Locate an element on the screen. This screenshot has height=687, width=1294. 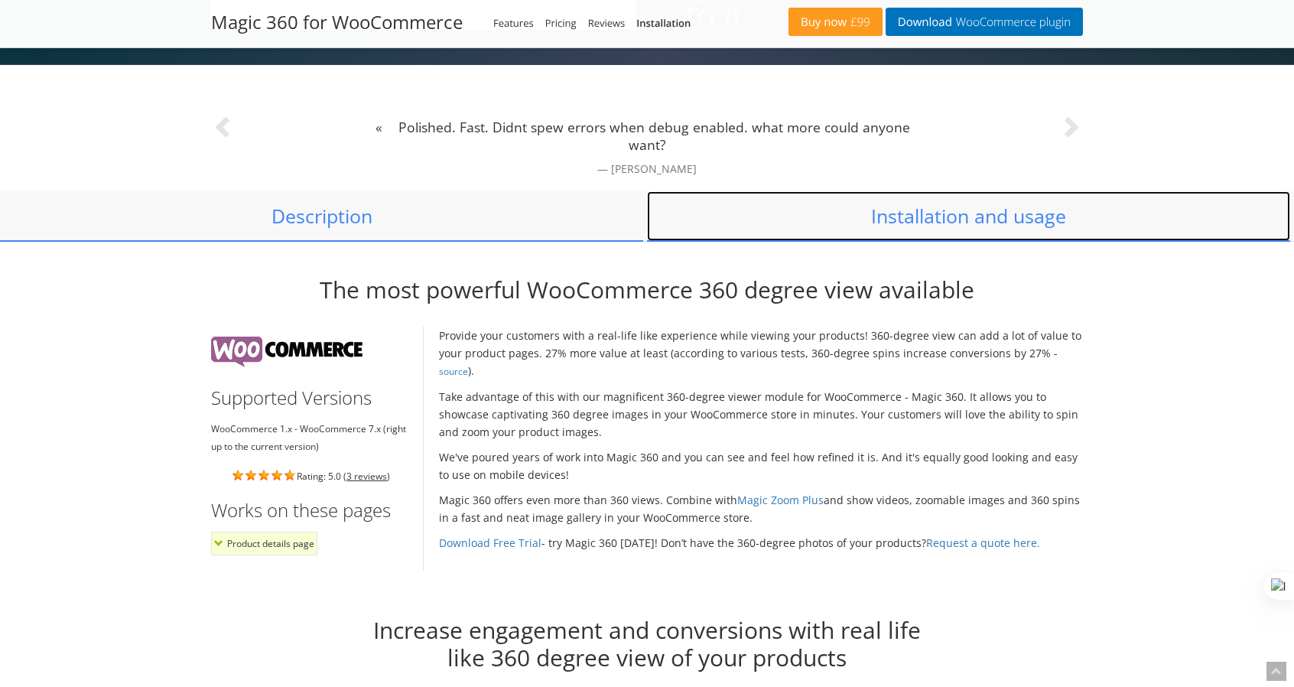
a: DownloadWooCommerce plugin is located at coordinates (984, 21).